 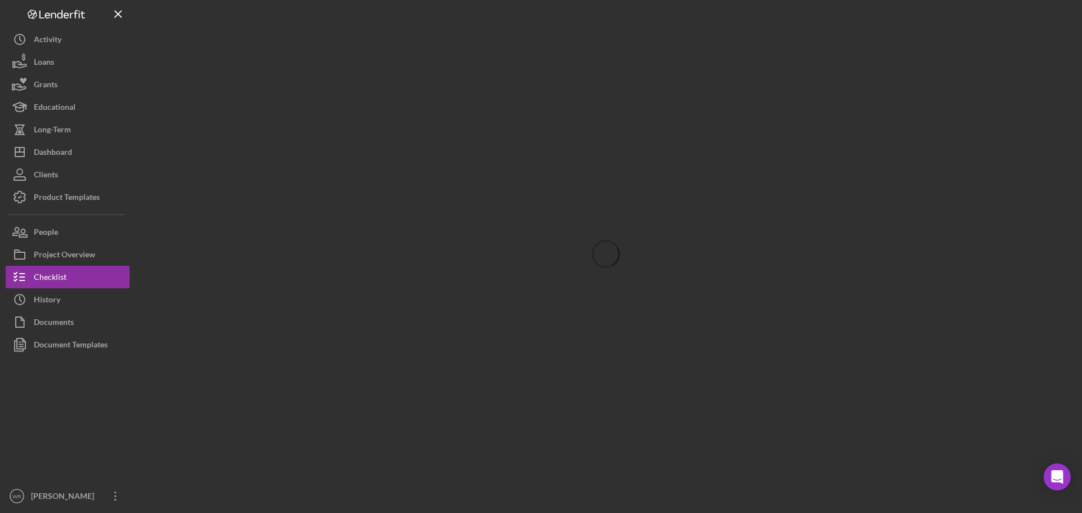 I want to click on a: Documents, so click(x=68, y=322).